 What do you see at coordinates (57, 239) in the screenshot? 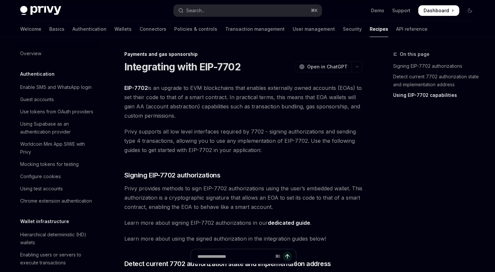
I see `a: Hierarchical deterministic (HD) wallets` at bounding box center [57, 239].